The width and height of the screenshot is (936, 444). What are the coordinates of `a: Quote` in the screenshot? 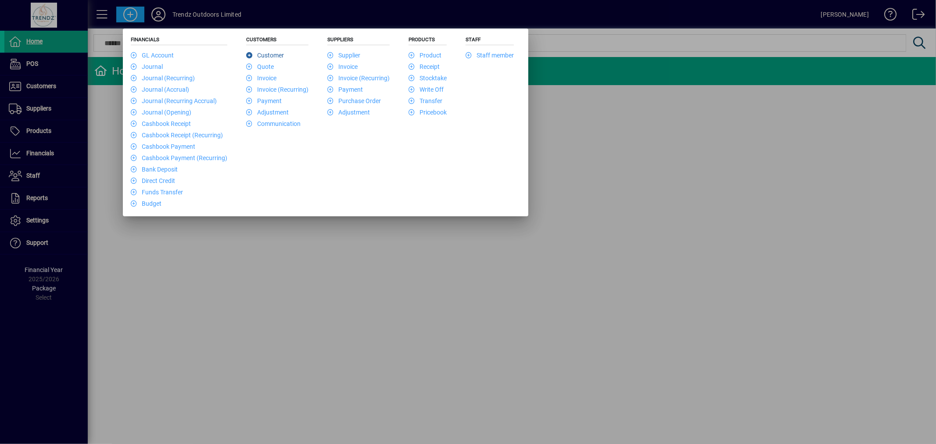 It's located at (260, 67).